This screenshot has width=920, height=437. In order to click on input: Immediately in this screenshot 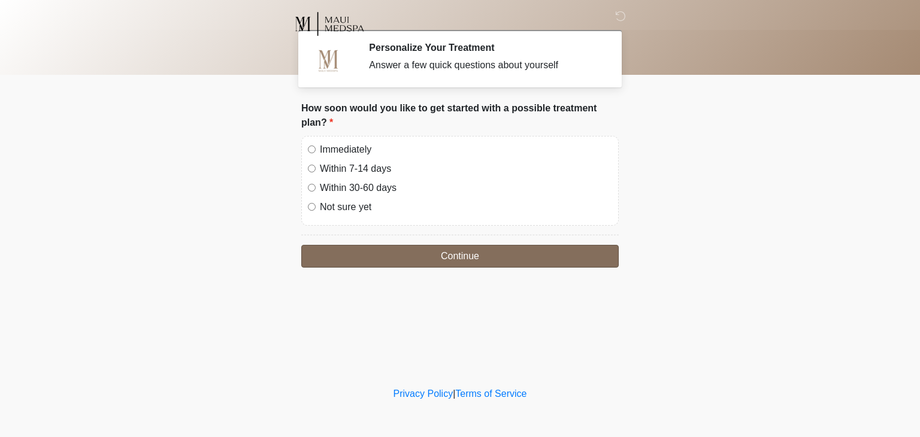, I will do `click(312, 149)`.